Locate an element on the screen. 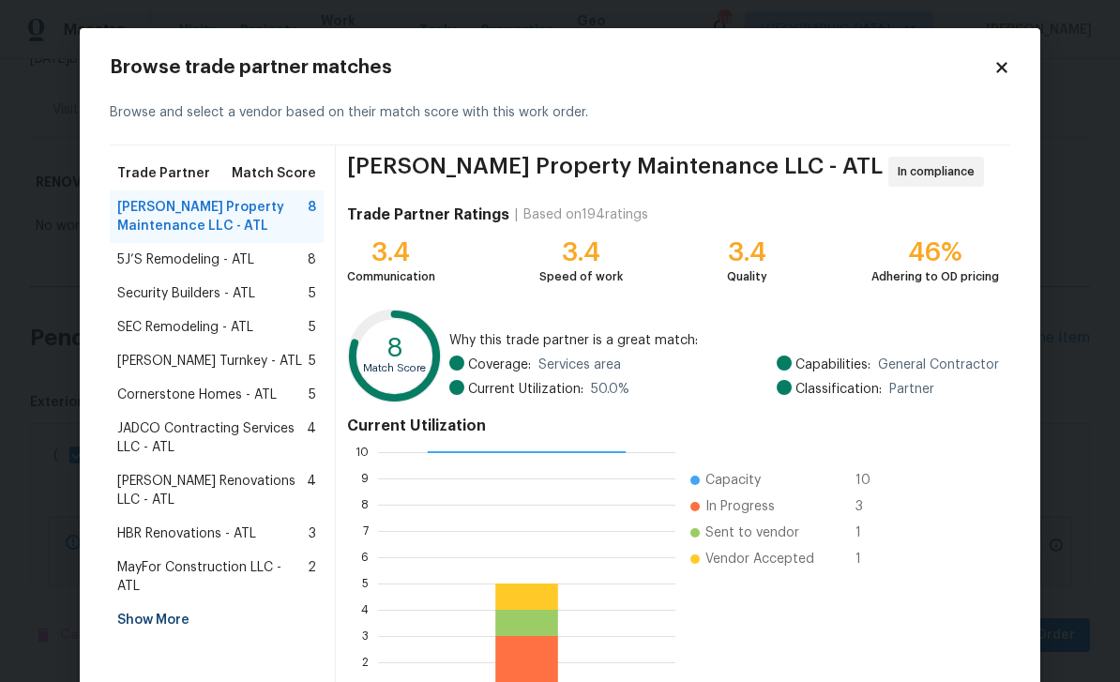 The image size is (1120, 682). span: In compliance is located at coordinates (940, 172).